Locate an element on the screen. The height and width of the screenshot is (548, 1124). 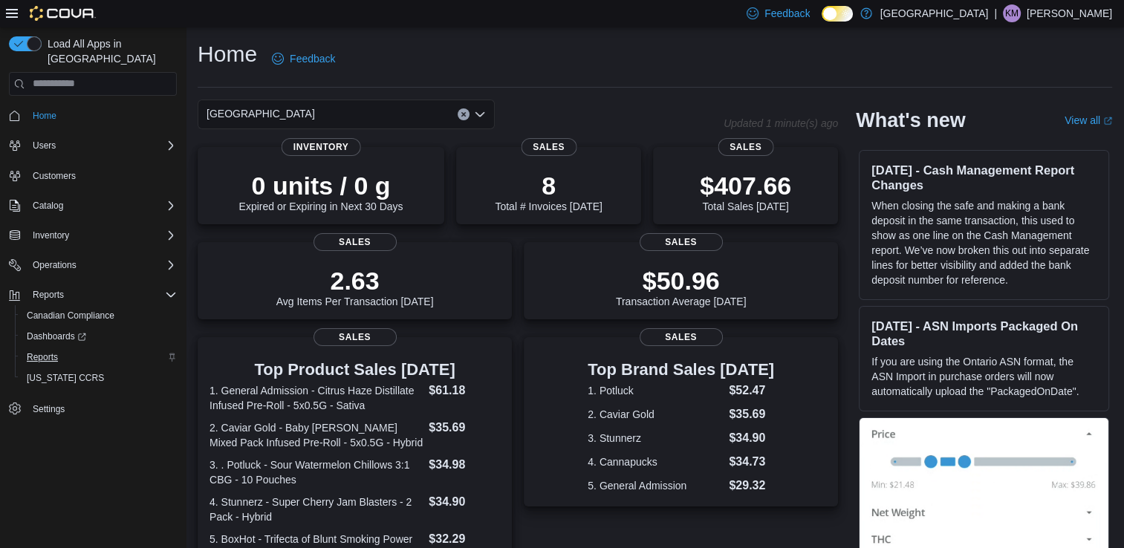
span: KM is located at coordinates (1012, 13).